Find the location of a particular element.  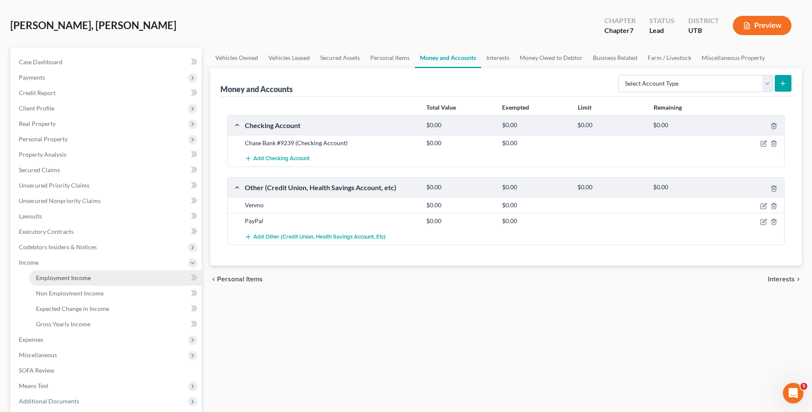

a: Property Analysis is located at coordinates (107, 154).